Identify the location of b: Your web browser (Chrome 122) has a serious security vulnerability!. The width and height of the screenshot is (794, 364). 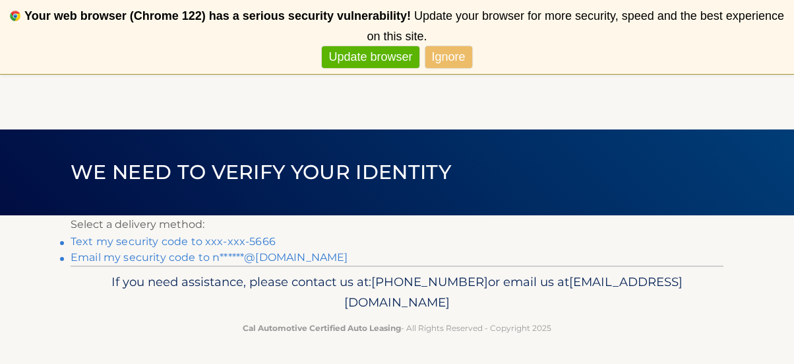
(218, 16).